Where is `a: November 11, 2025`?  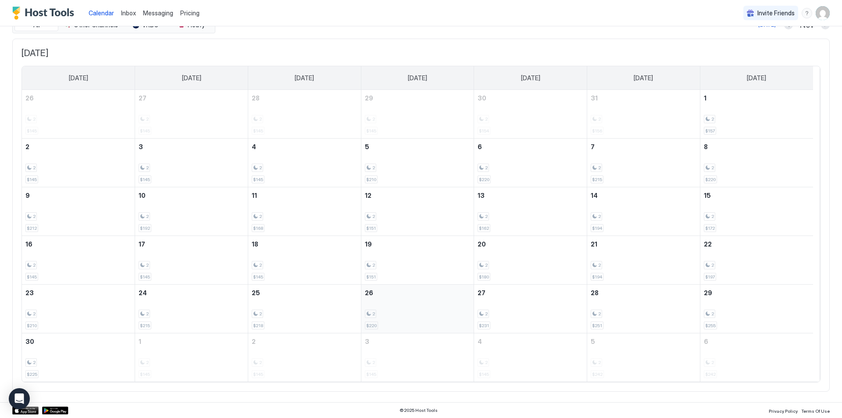
a: November 11, 2025 is located at coordinates (304, 195).